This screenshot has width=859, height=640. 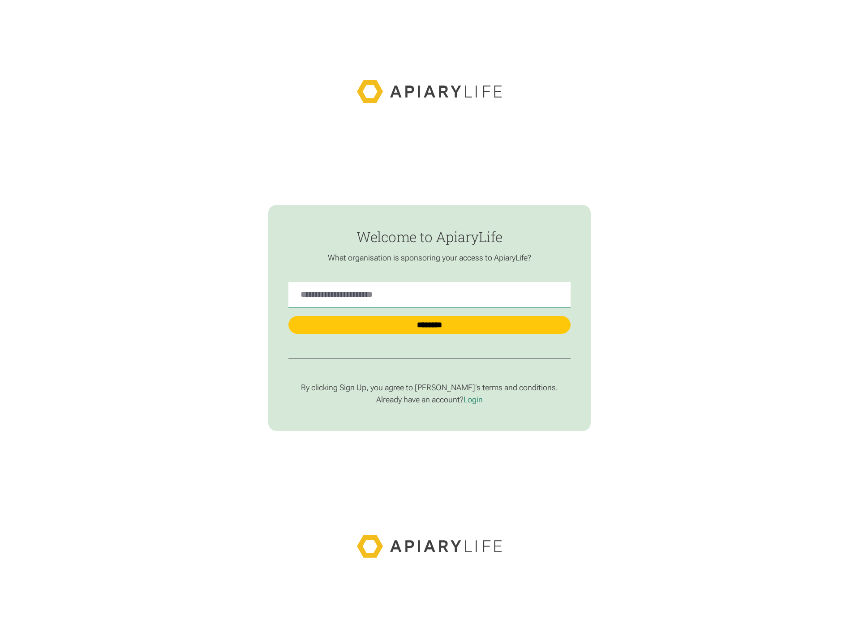 I want to click on p: Already have an account?, so click(x=429, y=400).